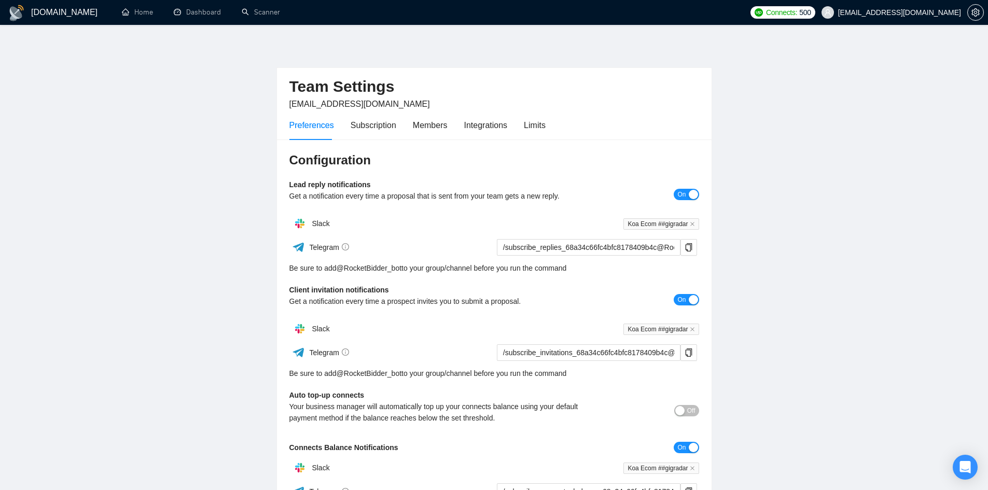  Describe the element at coordinates (828, 12) in the screenshot. I see `span: user` at that location.